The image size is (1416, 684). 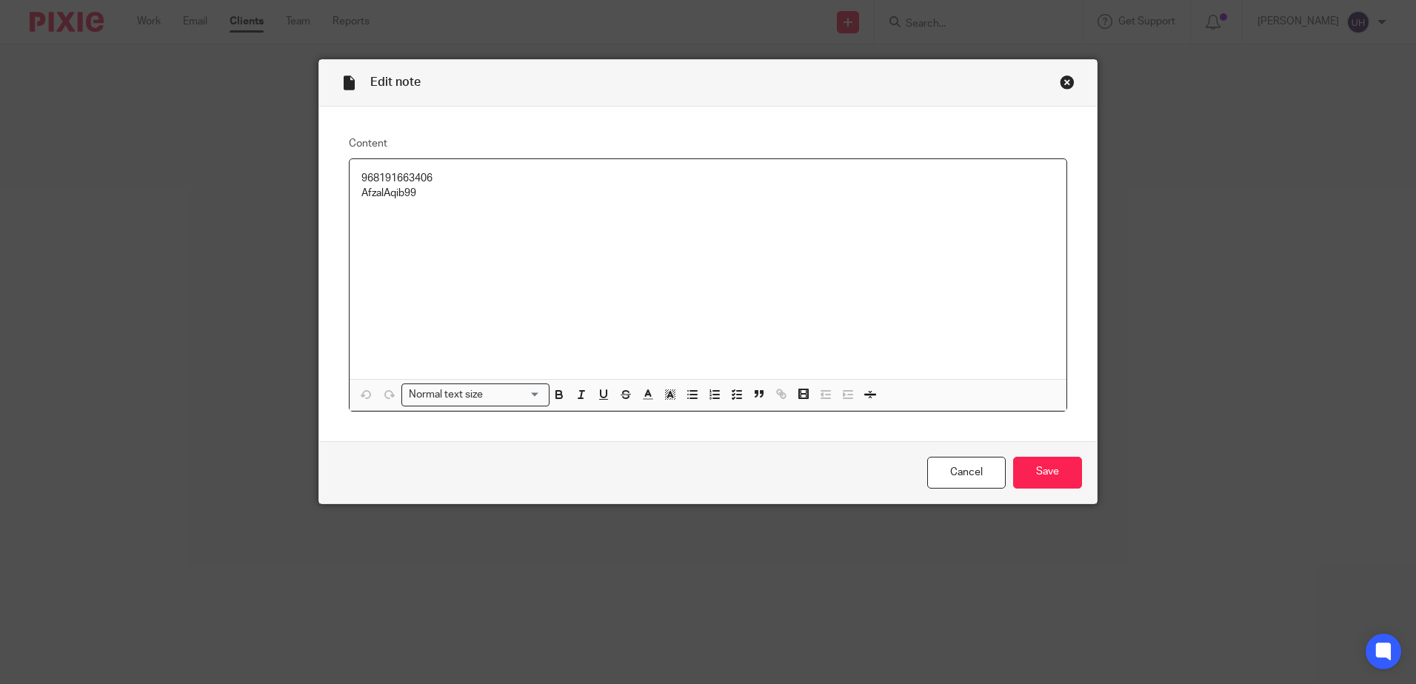 I want to click on div: Search for option, so click(x=475, y=395).